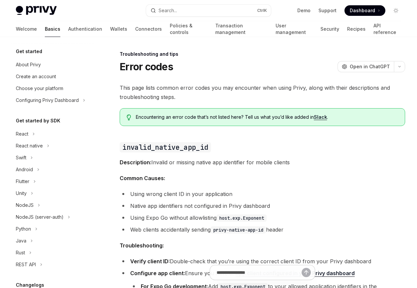 The image size is (417, 288). What do you see at coordinates (53, 252) in the screenshot?
I see `button: Toggle Rust section` at bounding box center [53, 252].